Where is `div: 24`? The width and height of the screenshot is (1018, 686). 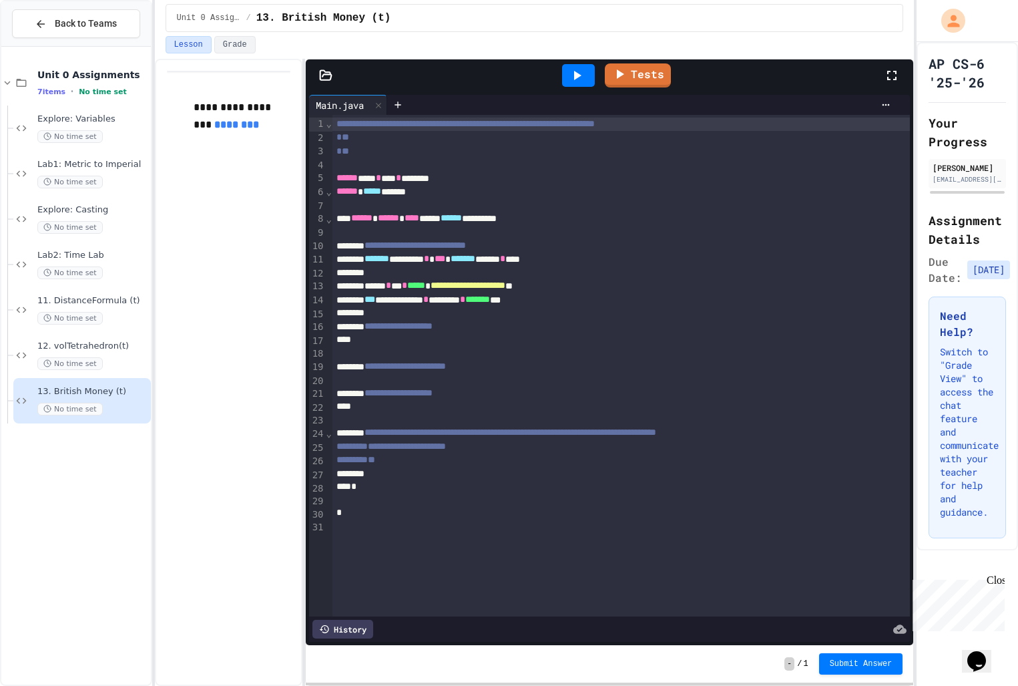
div: 24 is located at coordinates (317, 434).